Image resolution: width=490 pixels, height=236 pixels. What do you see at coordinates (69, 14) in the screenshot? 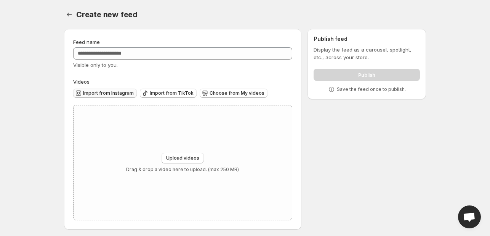
I see `button: Settings` at bounding box center [69, 14].